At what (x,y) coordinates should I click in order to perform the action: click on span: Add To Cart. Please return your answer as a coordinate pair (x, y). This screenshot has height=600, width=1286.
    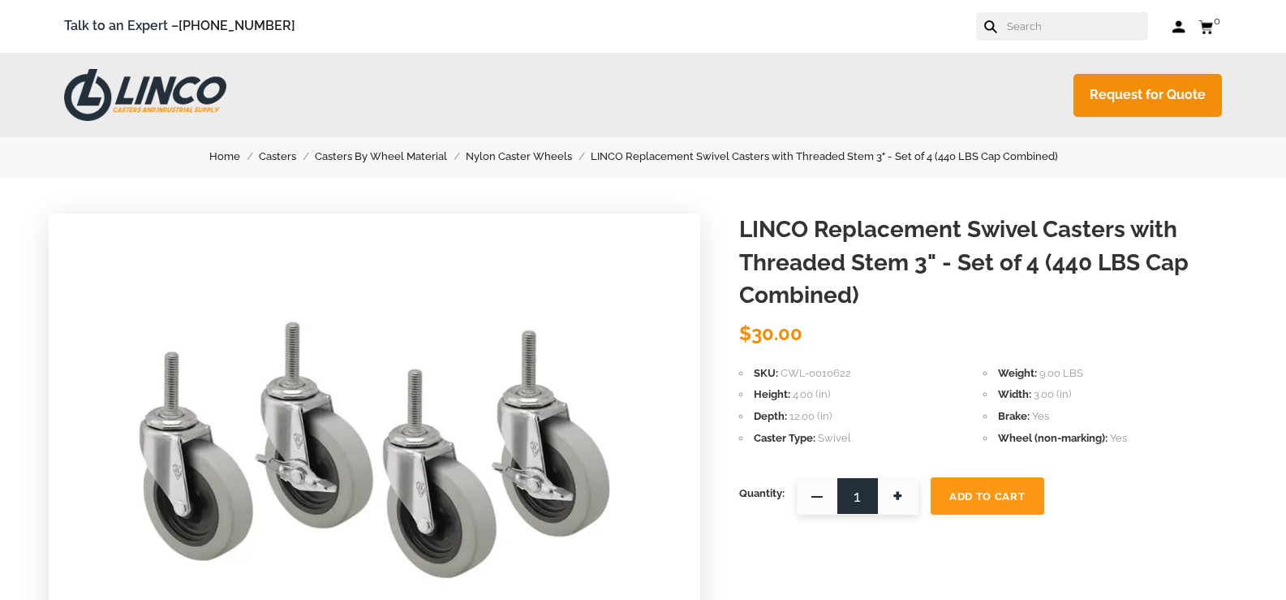
    Looking at the image, I should click on (987, 496).